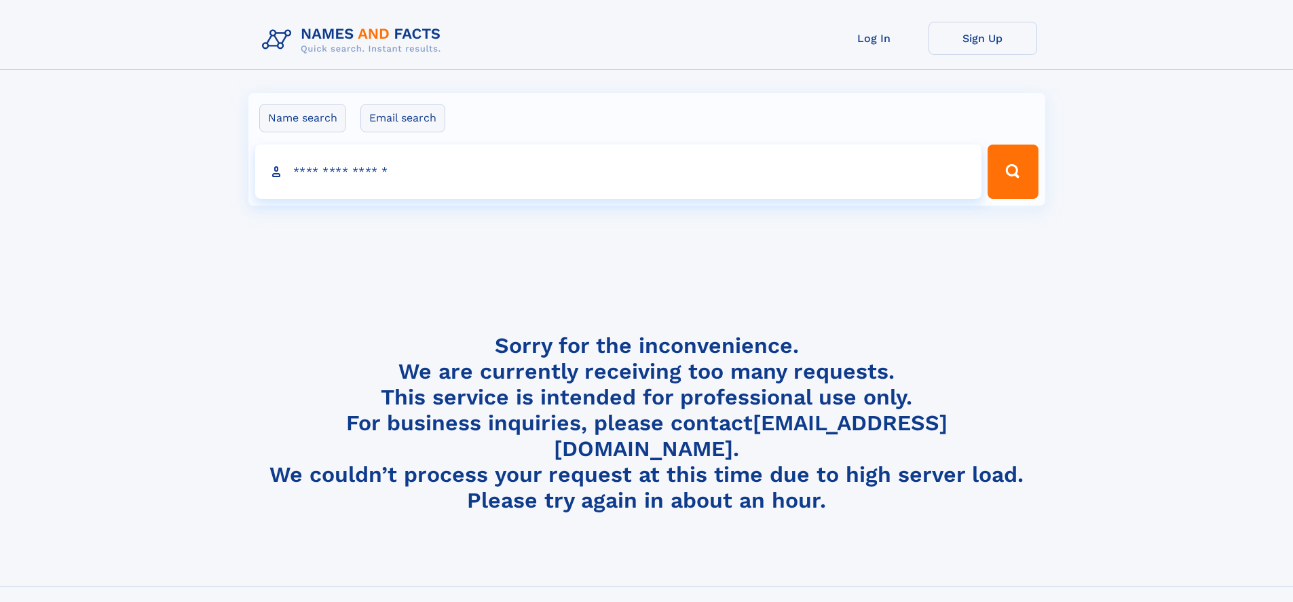 The height and width of the screenshot is (602, 1293). What do you see at coordinates (354, 40) in the screenshot?
I see `img: Logo Names and Facts` at bounding box center [354, 40].